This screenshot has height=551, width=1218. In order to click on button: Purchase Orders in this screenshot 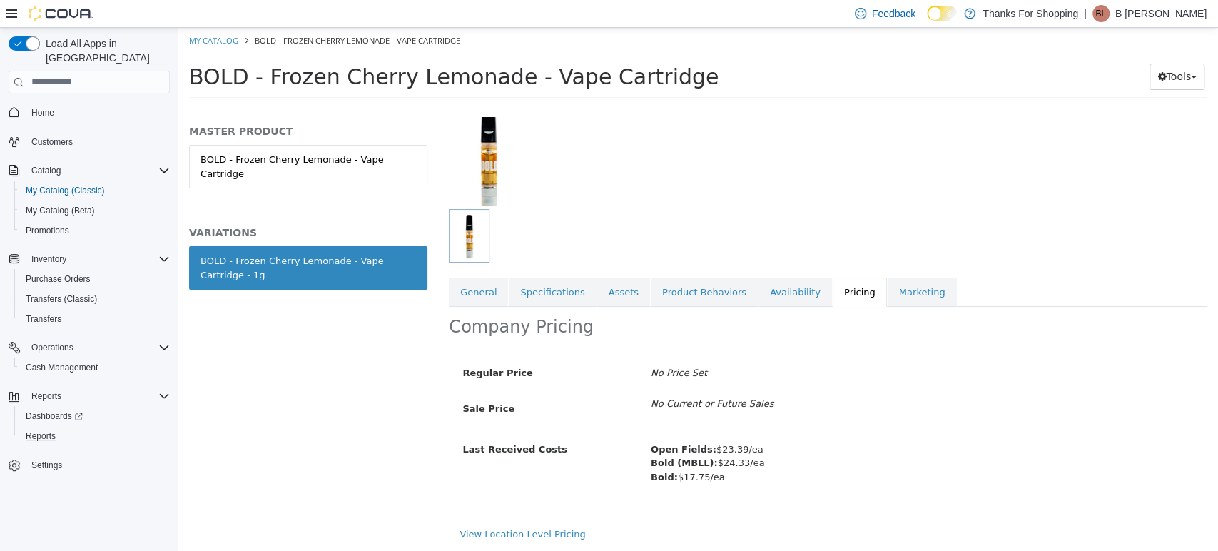, I will do `click(95, 279)`.